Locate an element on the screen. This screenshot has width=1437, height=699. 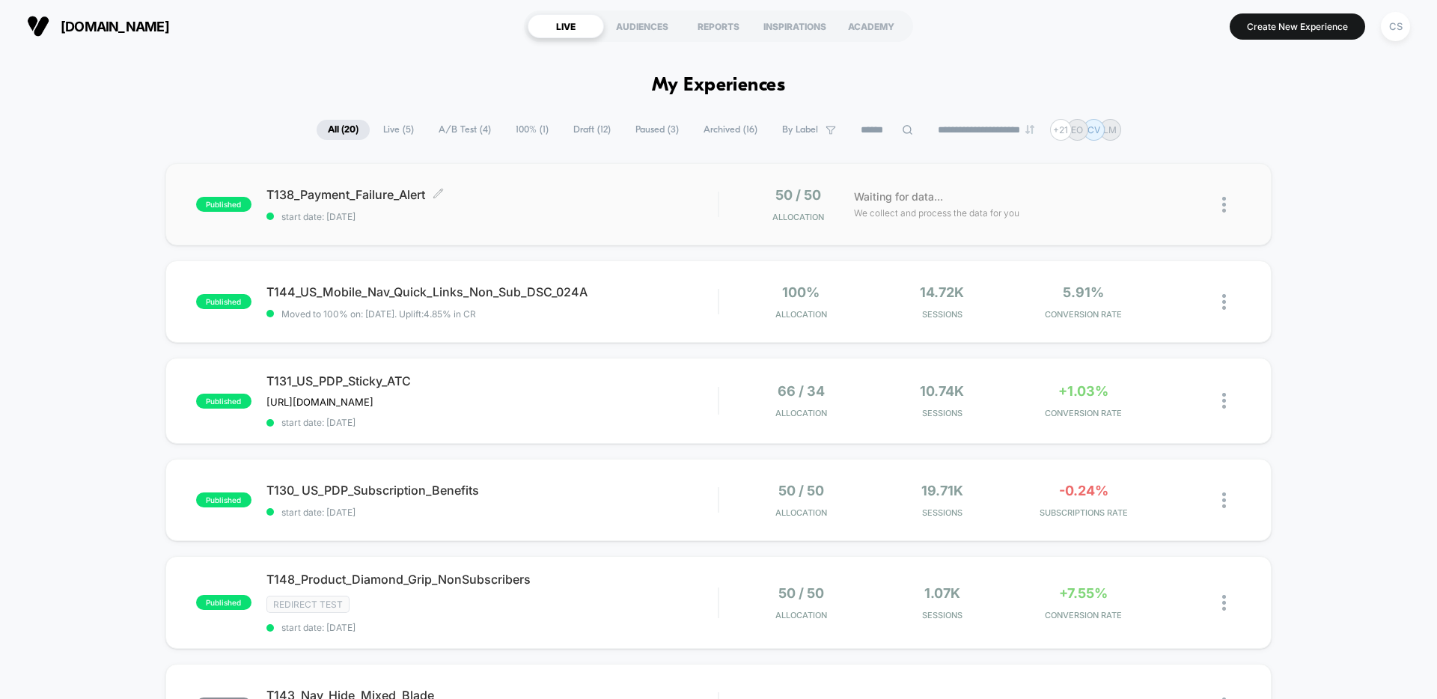
span: 5.91% is located at coordinates (1083, 292).